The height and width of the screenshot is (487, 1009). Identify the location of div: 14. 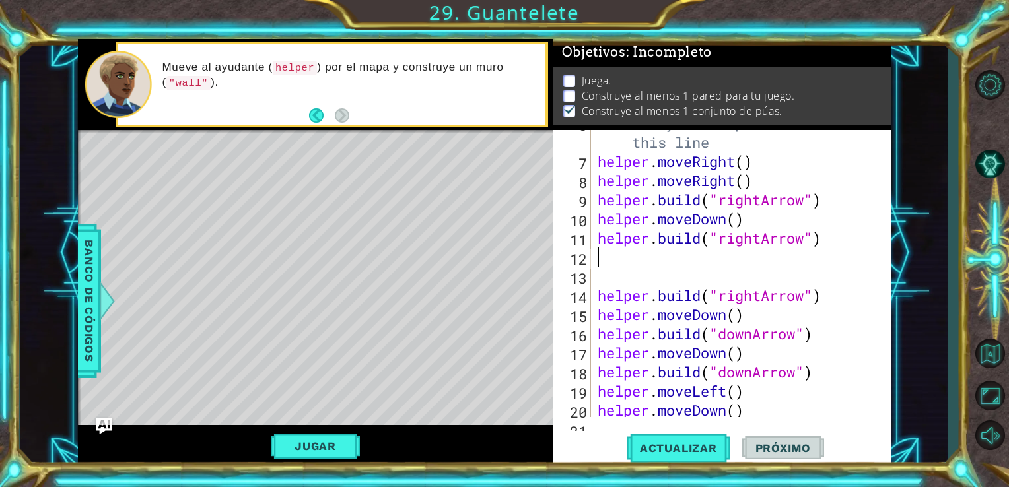
(573, 297).